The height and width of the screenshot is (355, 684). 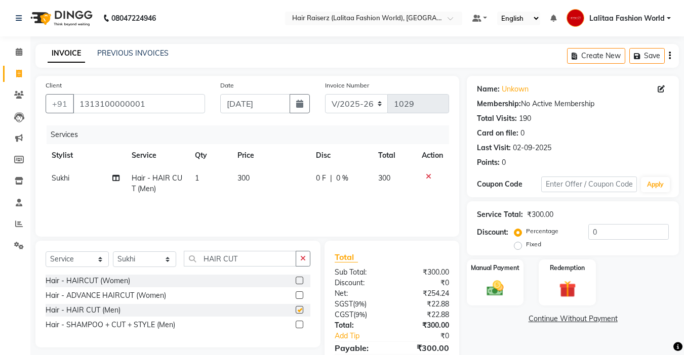 I want to click on input: Enter Offer / Coupon Code, so click(x=589, y=184).